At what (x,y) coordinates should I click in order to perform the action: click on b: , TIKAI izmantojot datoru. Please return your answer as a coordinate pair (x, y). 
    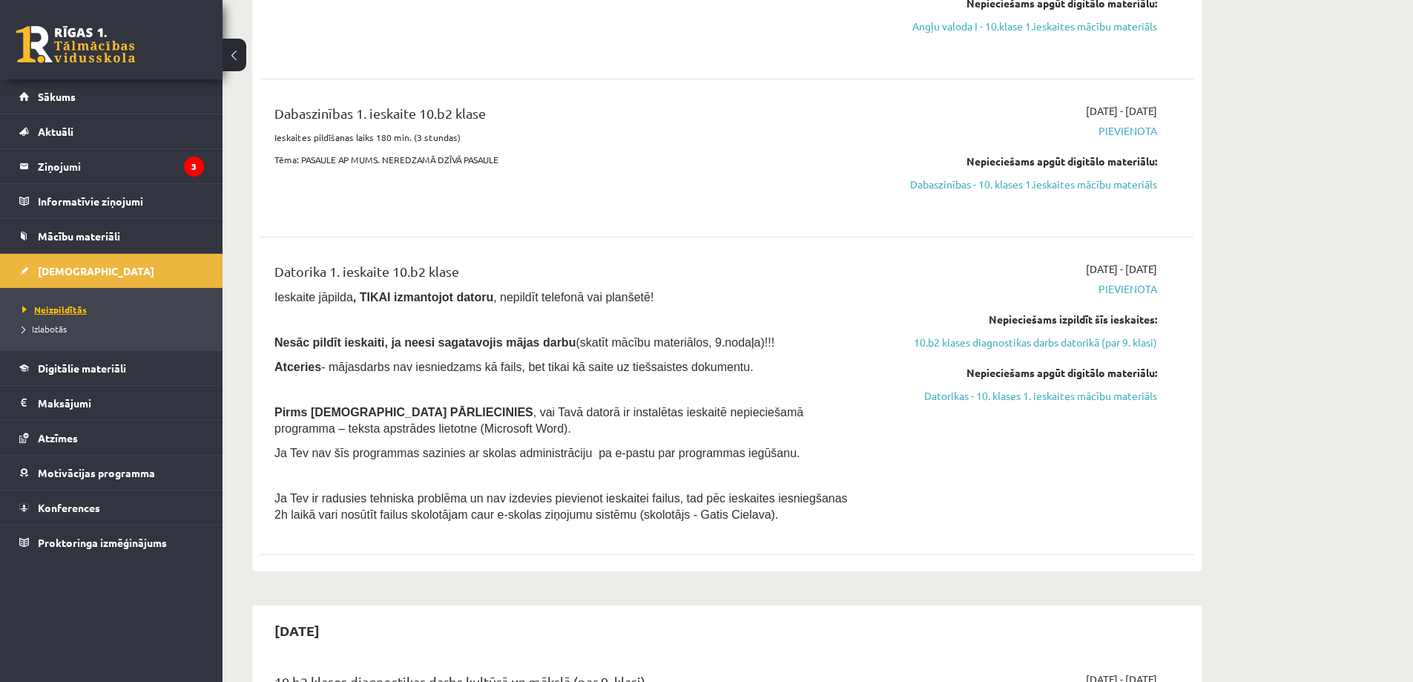
    Looking at the image, I should click on (423, 297).